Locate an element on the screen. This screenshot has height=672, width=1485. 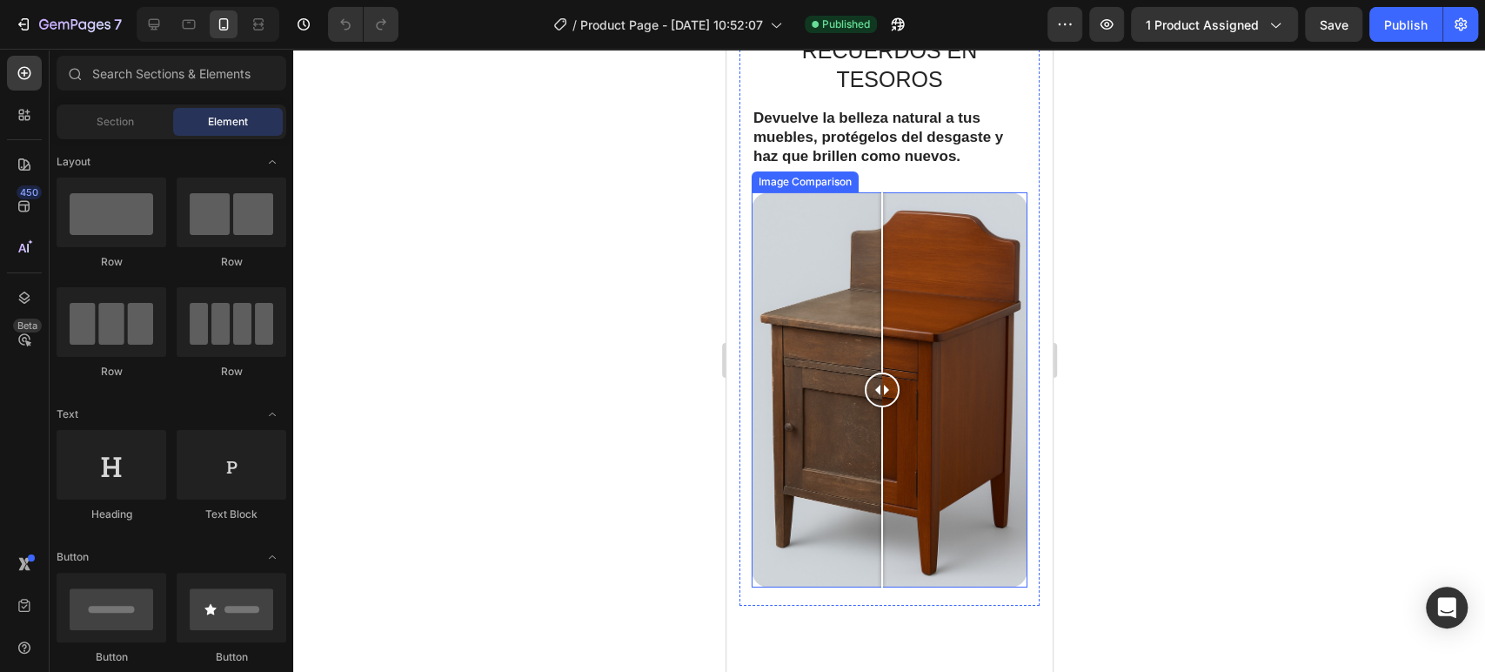
div: Beta is located at coordinates (27, 325).